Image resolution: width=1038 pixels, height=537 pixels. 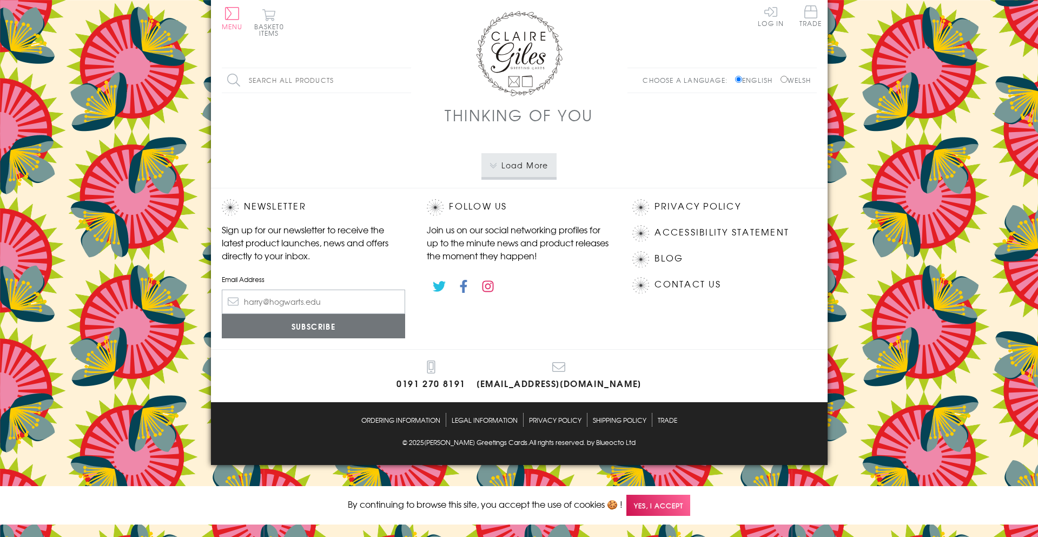 I want to click on button: Basket0 items, so click(x=269, y=22).